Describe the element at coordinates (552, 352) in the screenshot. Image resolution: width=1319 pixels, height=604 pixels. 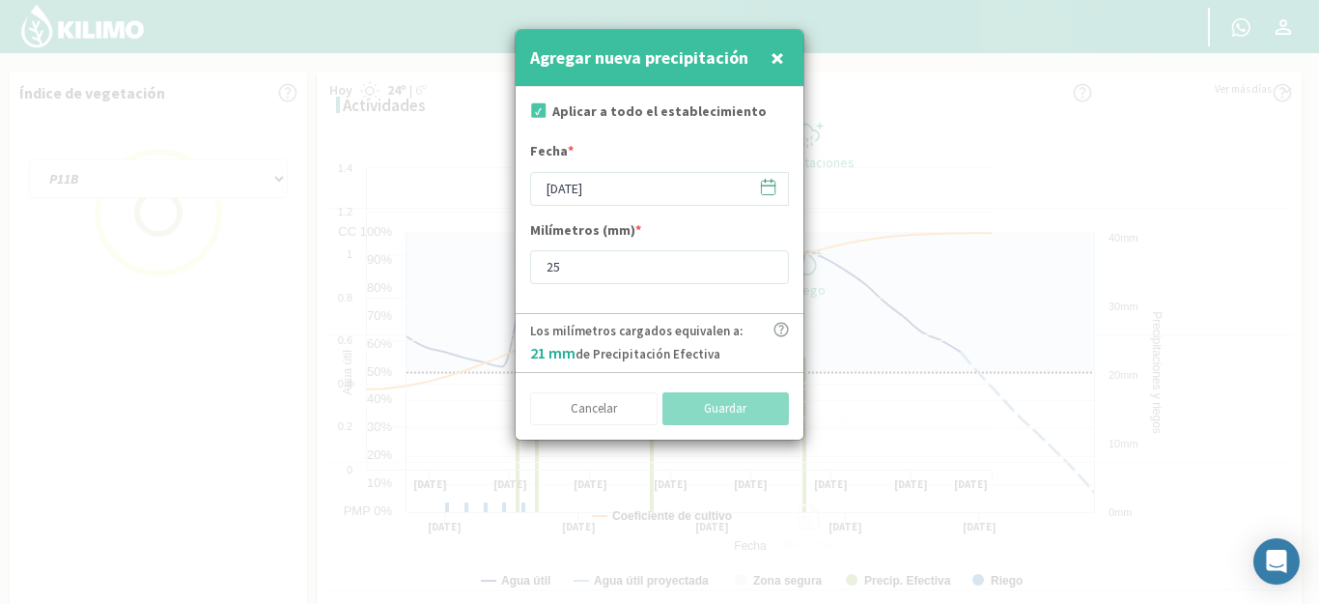
I see `span: 21 mm` at that location.